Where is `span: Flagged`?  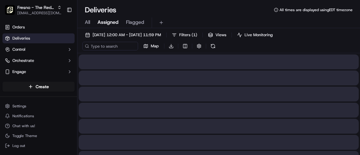
span: Flagged is located at coordinates (135, 22).